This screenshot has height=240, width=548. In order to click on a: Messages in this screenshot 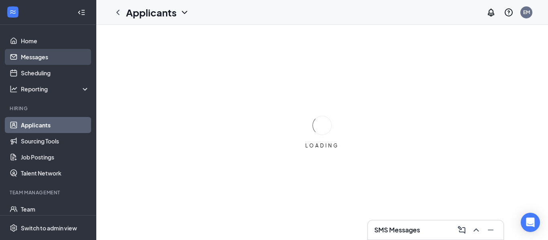, I will do `click(55, 57)`.